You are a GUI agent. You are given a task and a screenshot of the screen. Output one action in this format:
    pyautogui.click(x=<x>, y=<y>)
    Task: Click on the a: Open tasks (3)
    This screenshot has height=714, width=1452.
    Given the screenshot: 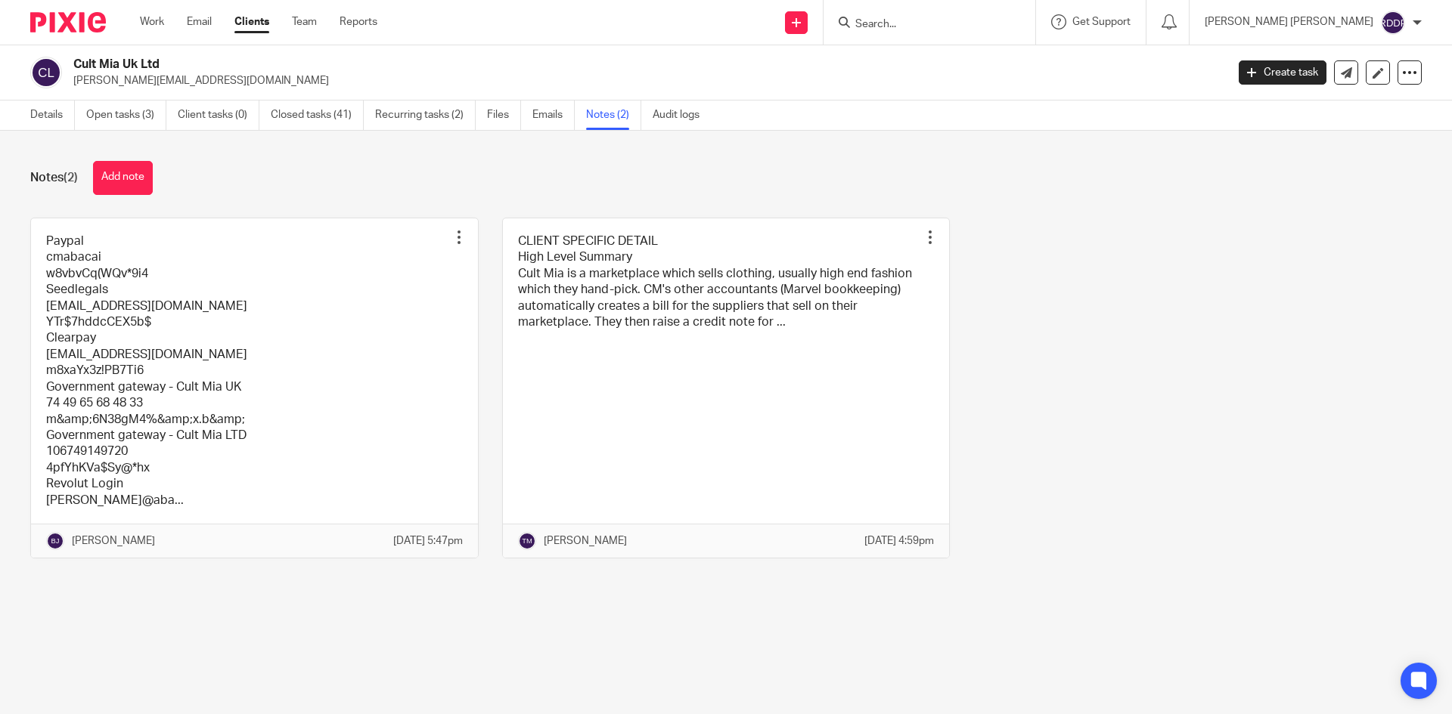 What is the action you would take?
    pyautogui.click(x=126, y=115)
    